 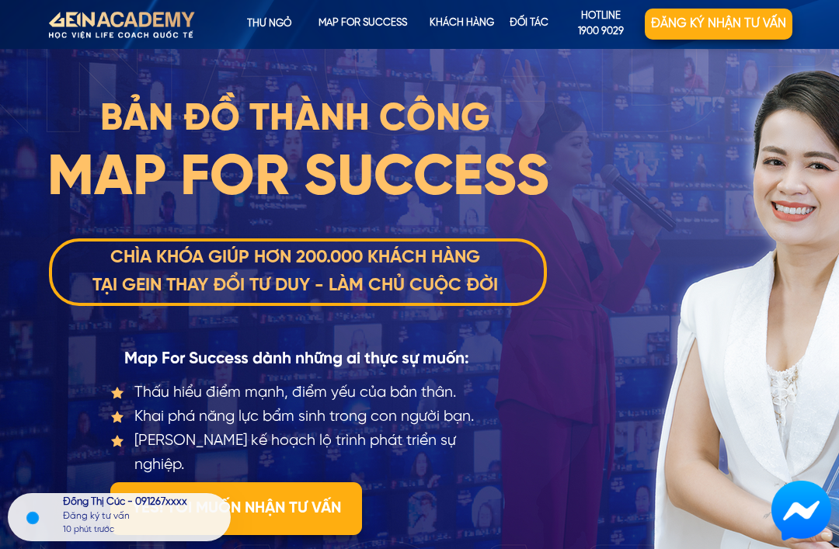 What do you see at coordinates (295, 273) in the screenshot?
I see `h3: CHÌA KHÓA GIÚP HƠN 200.000 KHÁCH HÀNG TẠI GEIN THAY ĐỔI TƯ DUY - LÀM CHỦ CUỘC ĐỜI` at bounding box center [295, 273].